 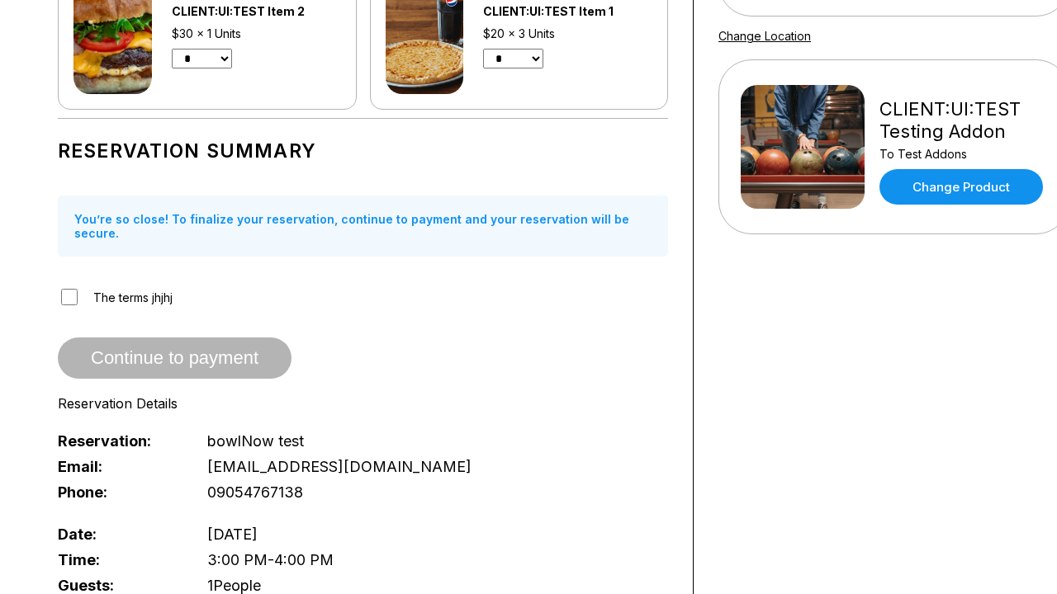 What do you see at coordinates (362, 151) in the screenshot?
I see `h1: Reservation Summary` at bounding box center [362, 151].